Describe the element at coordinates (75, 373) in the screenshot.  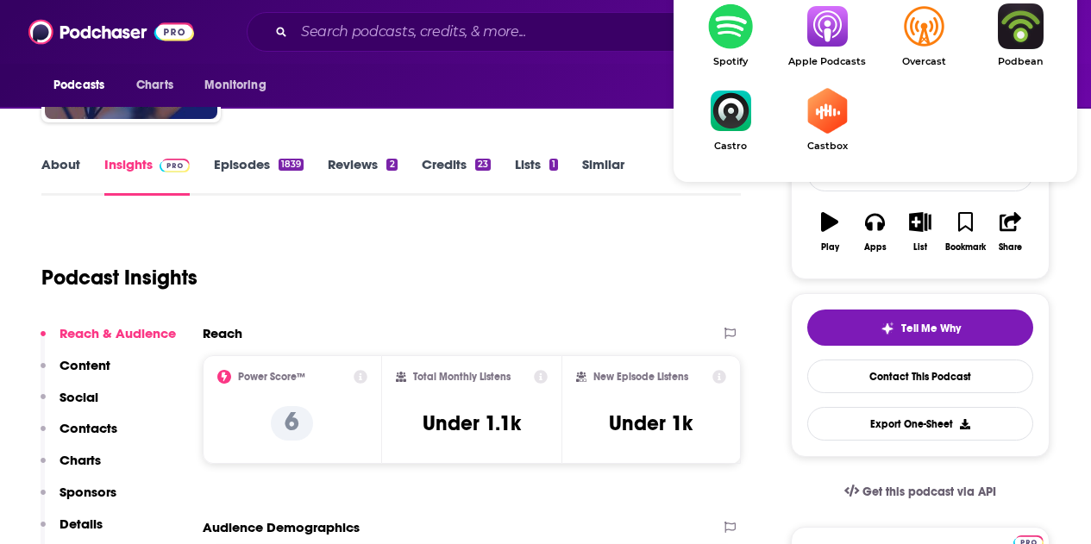
I see `button: Content` at that location.